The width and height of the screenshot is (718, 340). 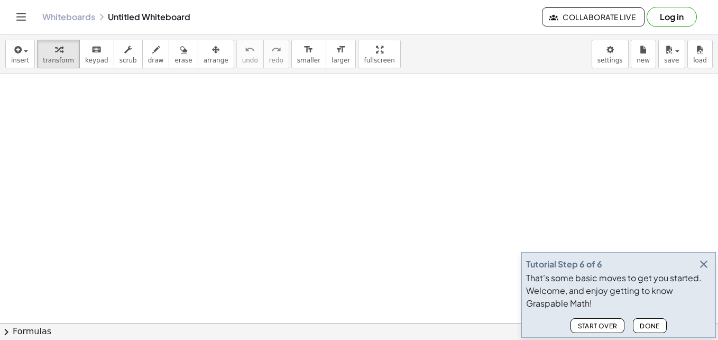 I want to click on button: Start Over, so click(x=598, y=325).